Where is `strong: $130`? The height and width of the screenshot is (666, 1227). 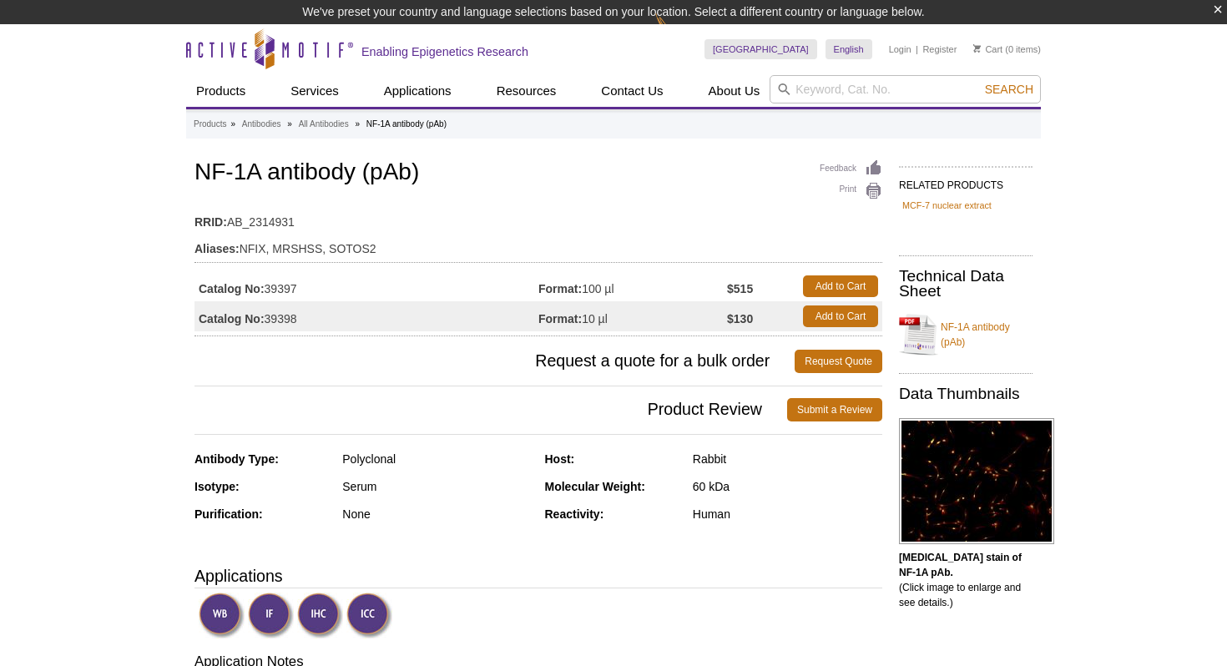
strong: $130 is located at coordinates (739, 319).